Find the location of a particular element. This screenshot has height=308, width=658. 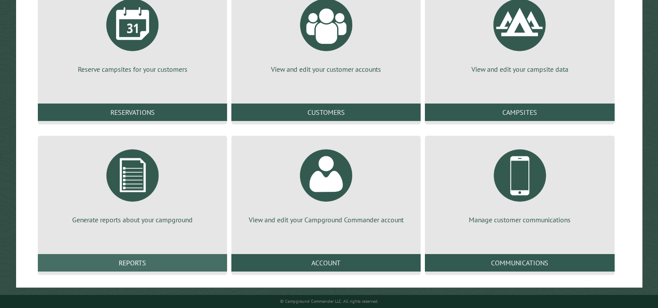

a: Account is located at coordinates (326, 263).